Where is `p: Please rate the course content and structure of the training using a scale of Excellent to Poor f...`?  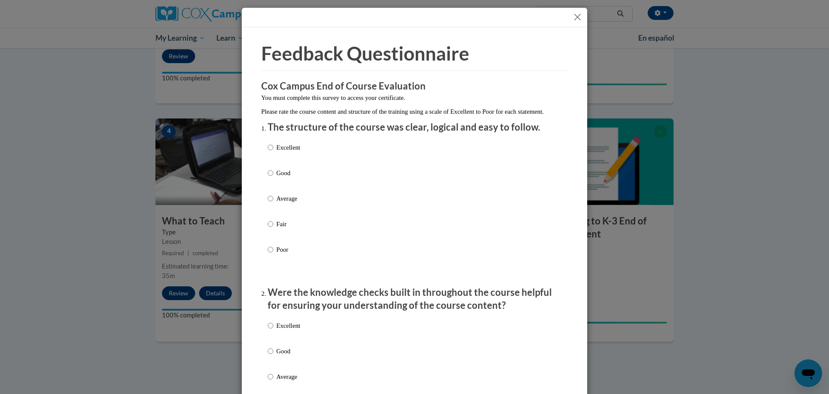 p: Please rate the course content and structure of the training using a scale of Excellent to Poor f... is located at coordinates (415, 111).